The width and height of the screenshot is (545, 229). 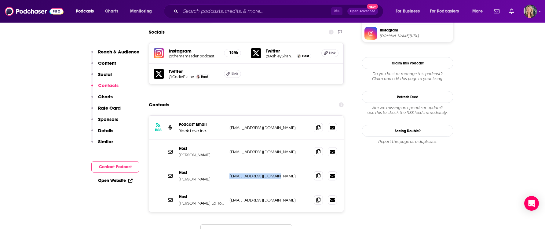 I want to click on h5: @themamasdenpodcast, so click(x=194, y=56).